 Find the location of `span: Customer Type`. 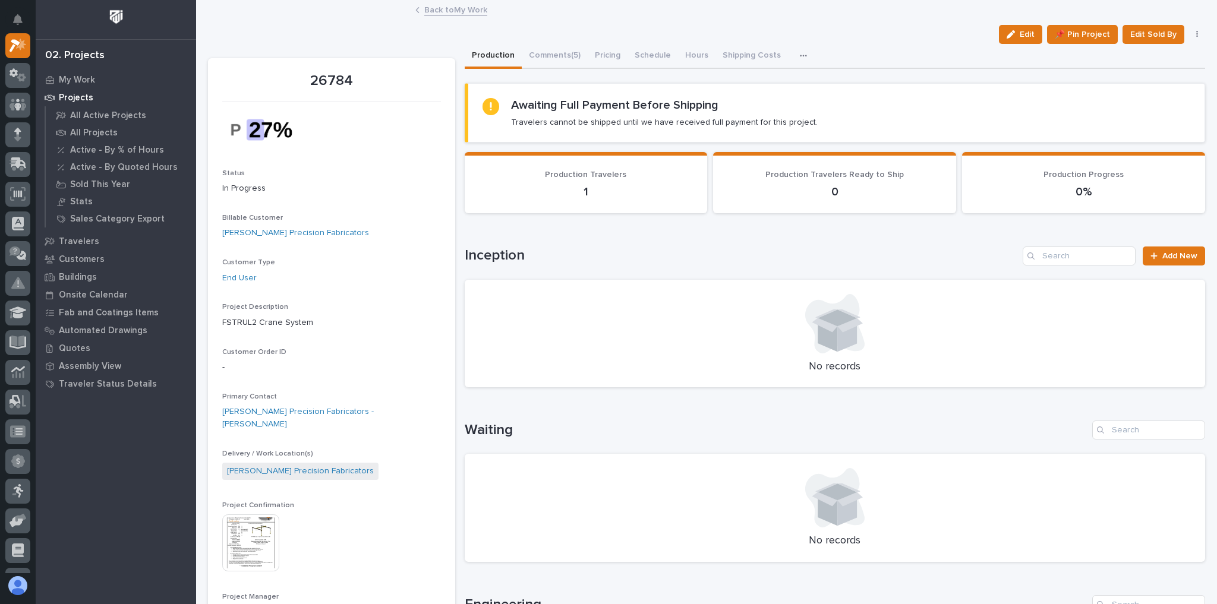

span: Customer Type is located at coordinates (248, 263).